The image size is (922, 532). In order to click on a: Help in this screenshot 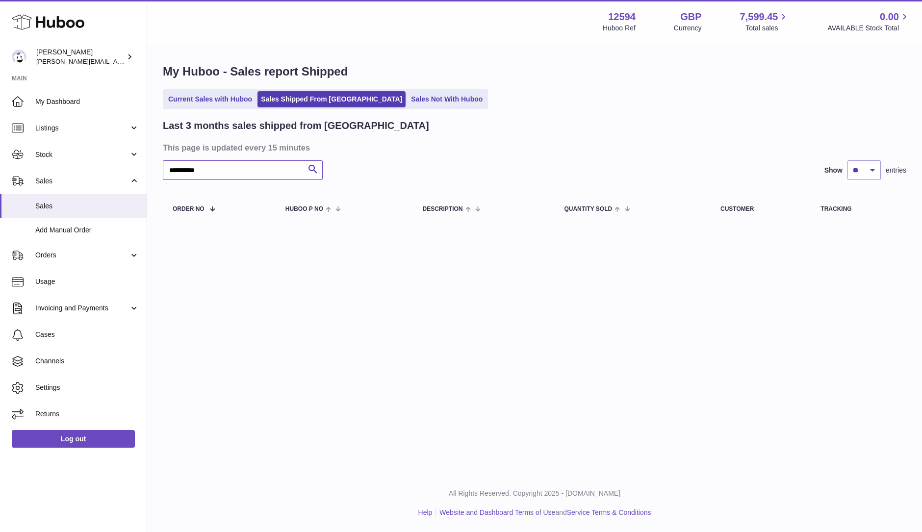, I will do `click(425, 513)`.